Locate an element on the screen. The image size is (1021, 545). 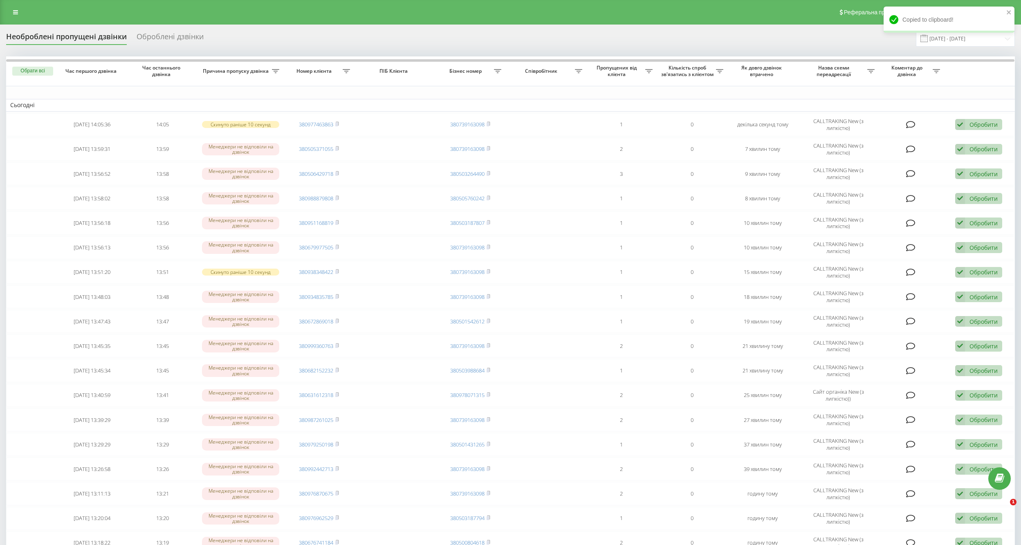
td: 13:26 is located at coordinates (162, 469).